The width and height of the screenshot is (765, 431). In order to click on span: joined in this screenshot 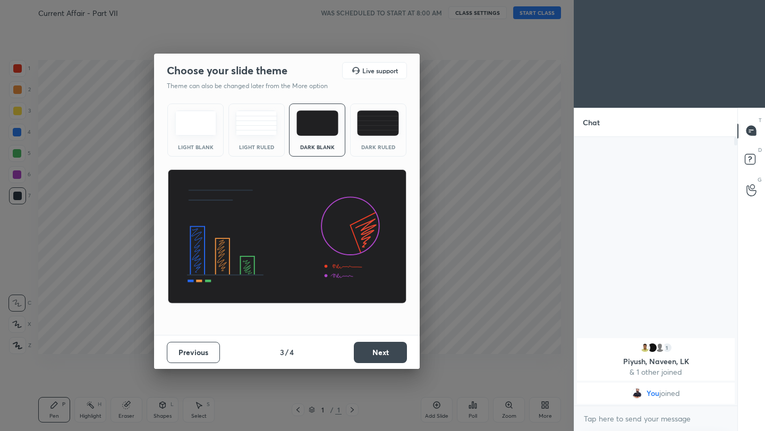, I will do `click(669, 394)`.